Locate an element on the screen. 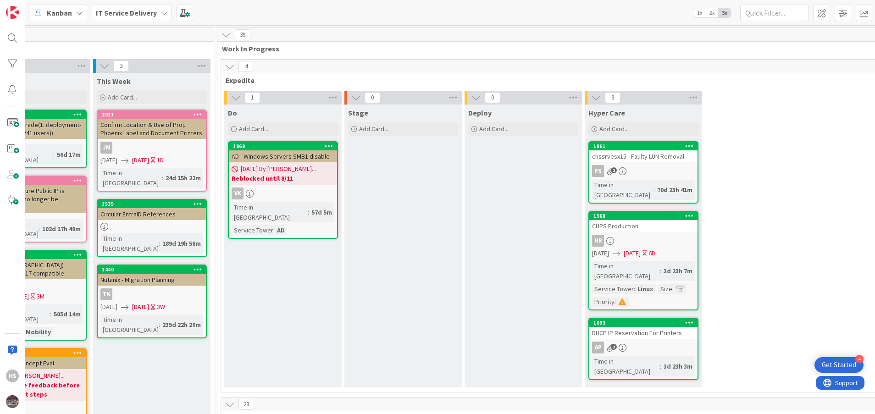 The width and height of the screenshot is (875, 414). b: Reblocked until 8/11 is located at coordinates (283, 178).